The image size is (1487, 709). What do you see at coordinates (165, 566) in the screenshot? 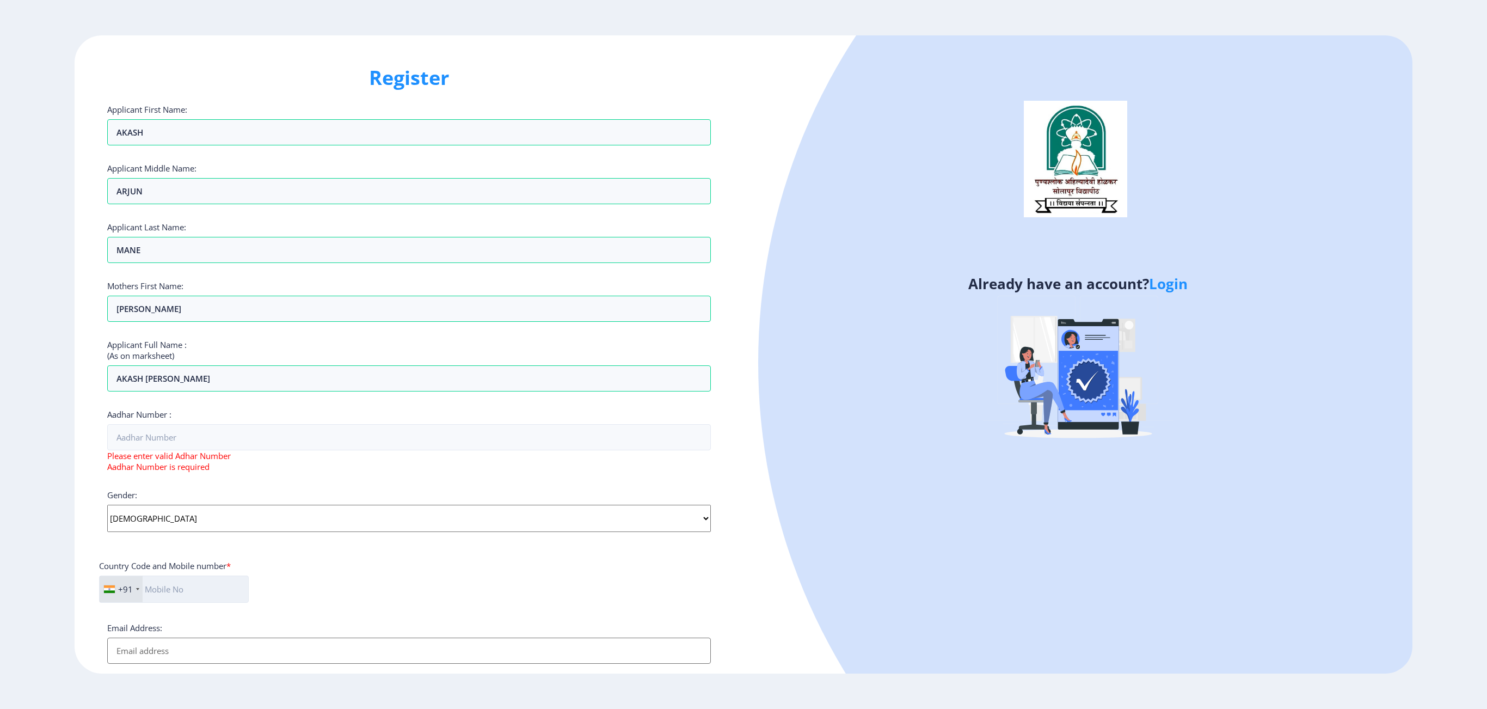
I see `label: Country Code and Mobile number` at bounding box center [165, 566].